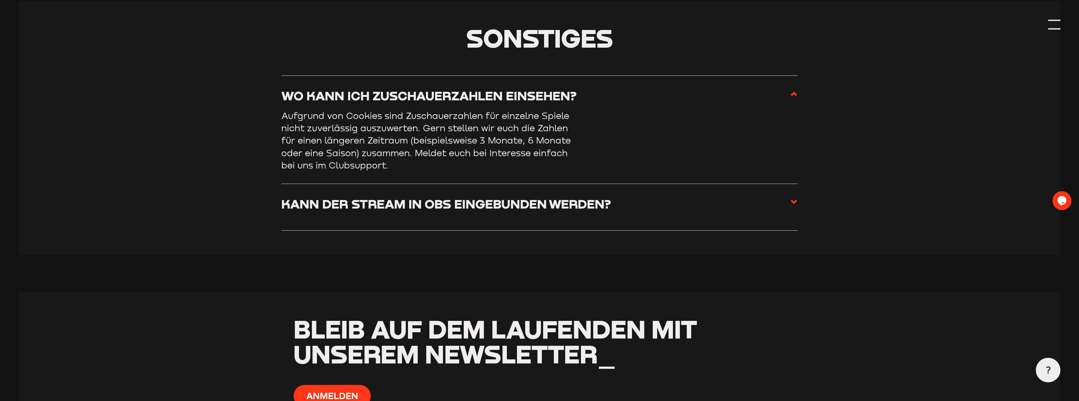 This screenshot has width=1079, height=401. I want to click on span: Newsletter_, so click(521, 353).